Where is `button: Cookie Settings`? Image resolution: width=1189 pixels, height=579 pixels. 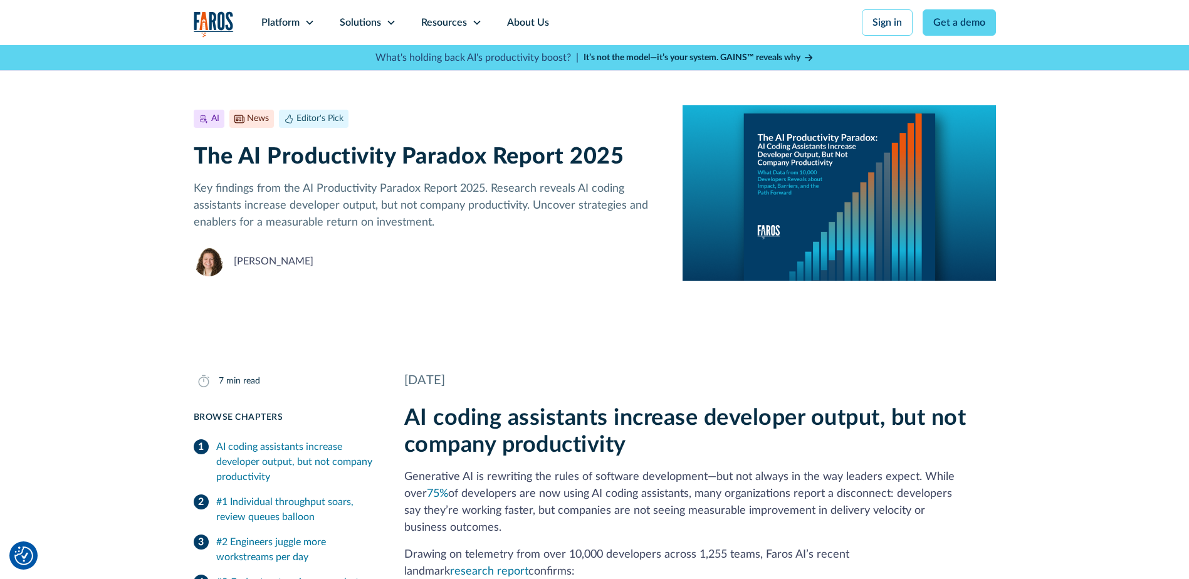
button: Cookie Settings is located at coordinates (24, 556).